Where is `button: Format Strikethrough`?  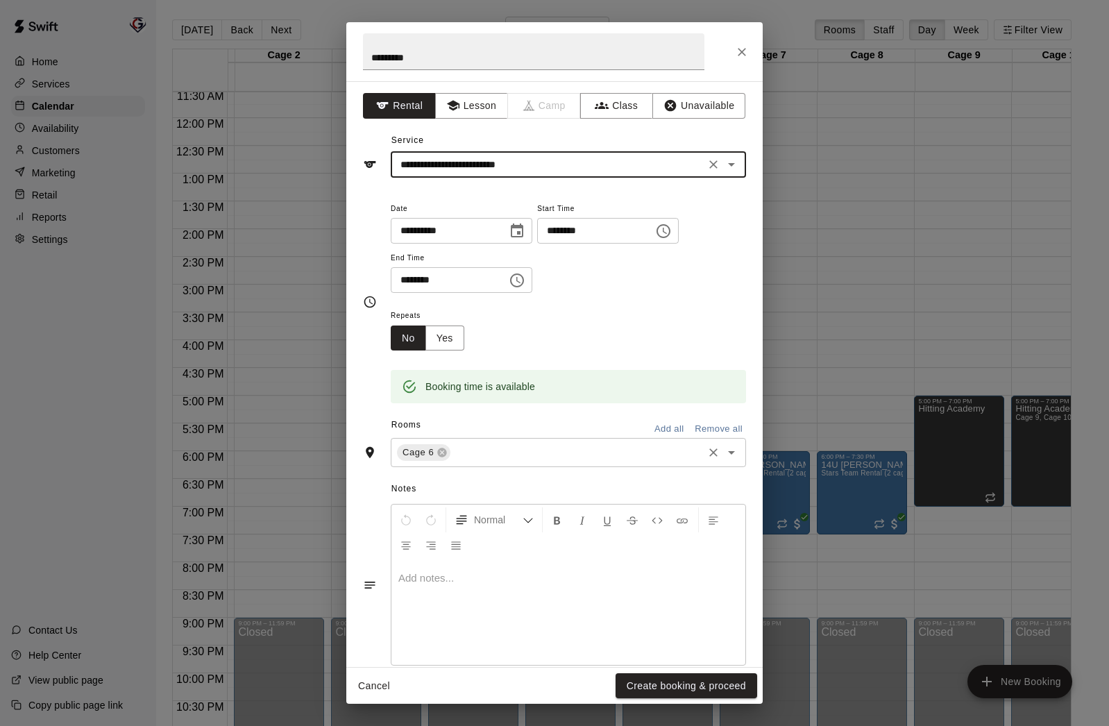
button: Format Strikethrough is located at coordinates (632, 520).